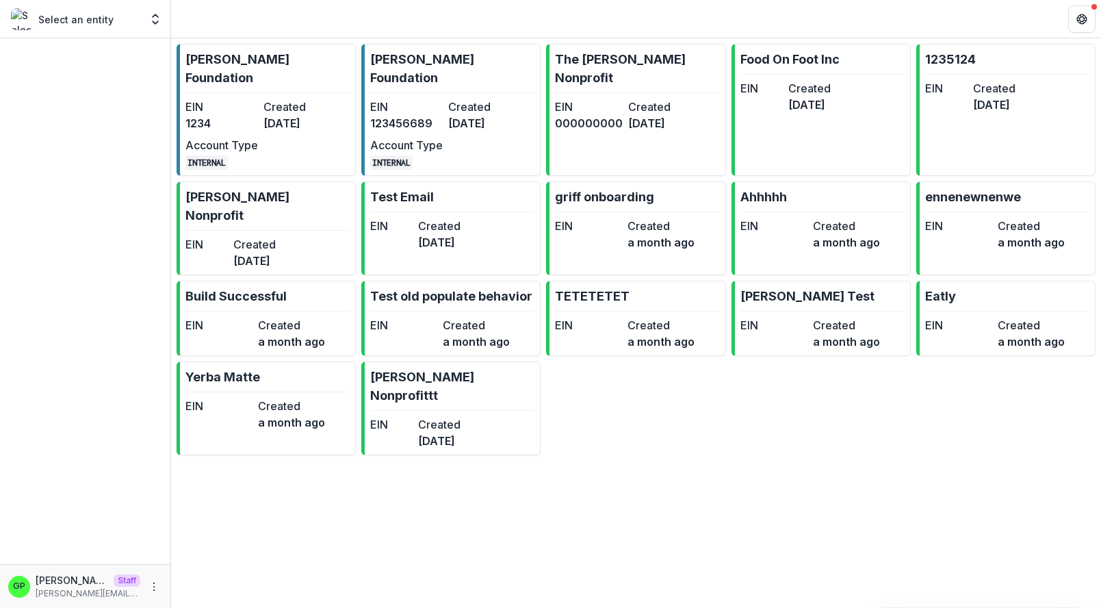  Describe the element at coordinates (266, 408) in the screenshot. I see `a: Yerba MatteEINCreateda month ago` at that location.